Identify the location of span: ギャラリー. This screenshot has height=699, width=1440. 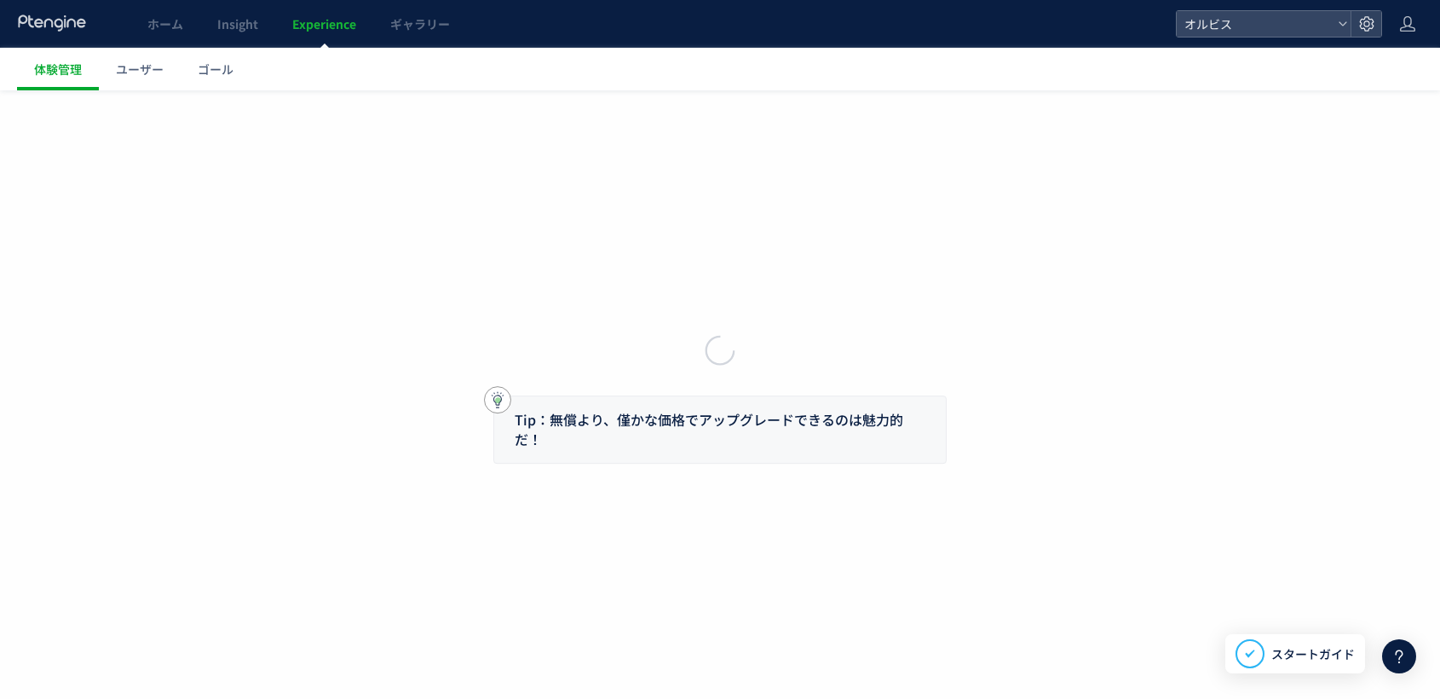
(420, 24).